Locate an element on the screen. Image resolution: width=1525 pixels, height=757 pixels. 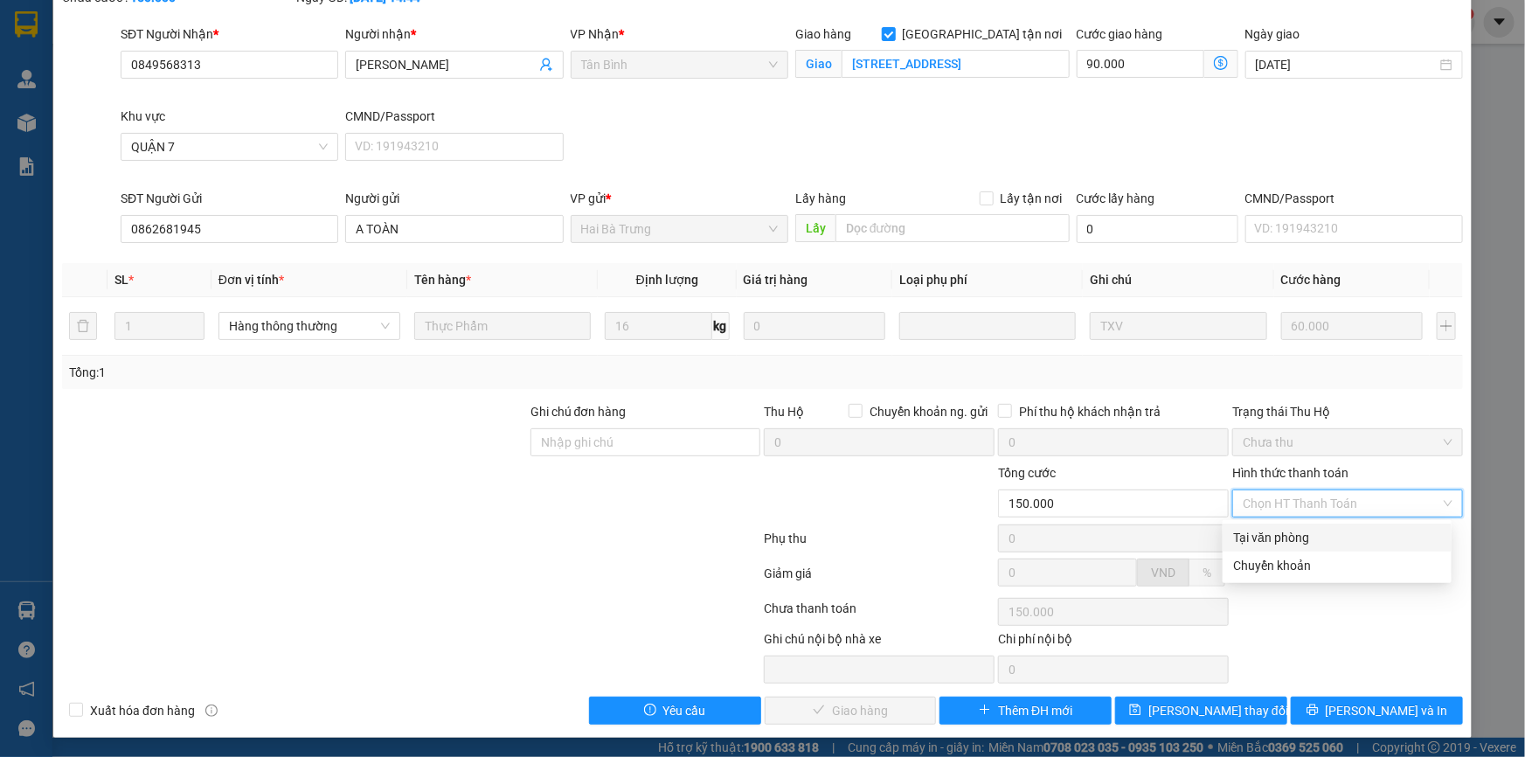
div: SĐT Người Gửi is located at coordinates (229, 198).